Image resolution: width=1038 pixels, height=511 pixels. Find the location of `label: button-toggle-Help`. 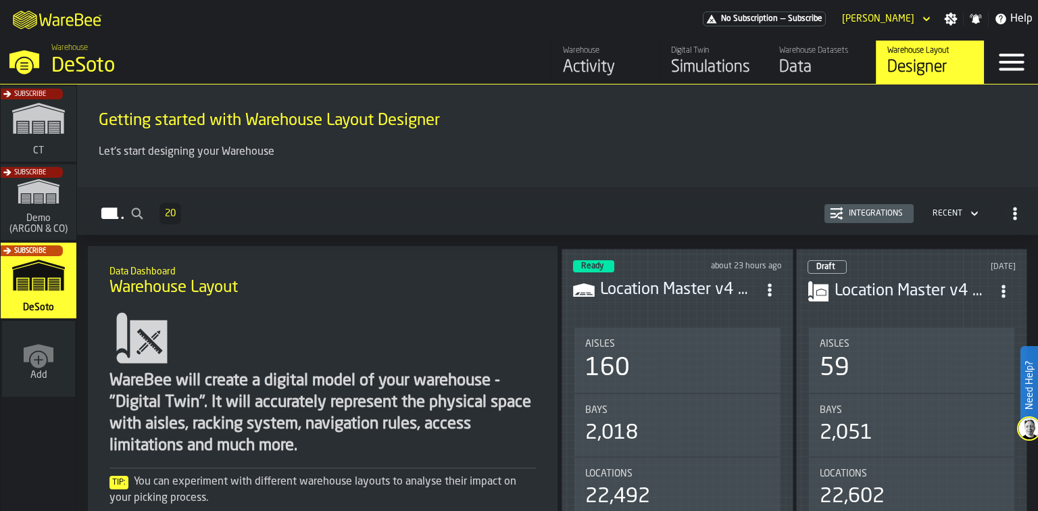

label: button-toggle-Help is located at coordinates (1013, 19).